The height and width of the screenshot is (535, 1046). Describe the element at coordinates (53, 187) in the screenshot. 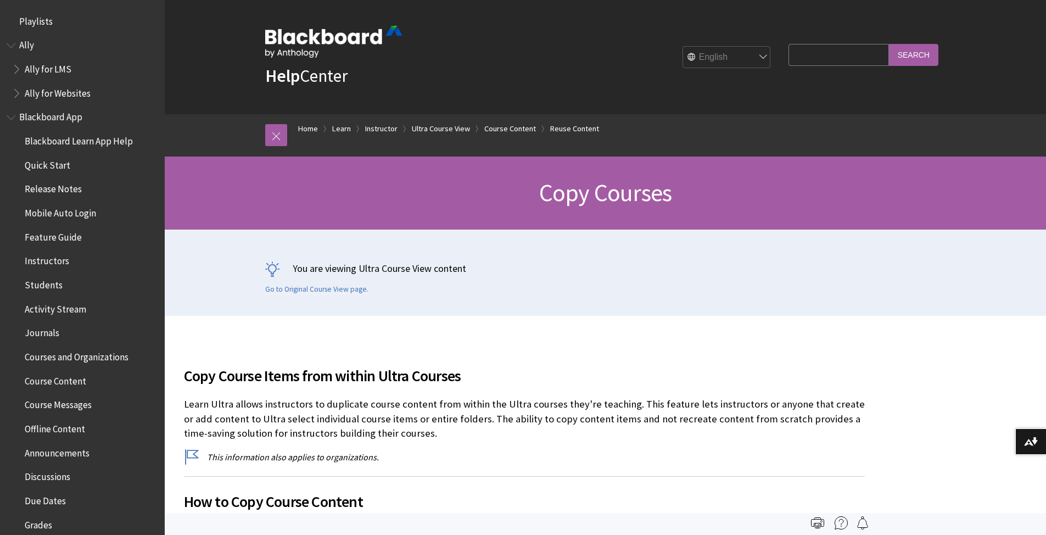

I see `span: Release Notes` at that location.